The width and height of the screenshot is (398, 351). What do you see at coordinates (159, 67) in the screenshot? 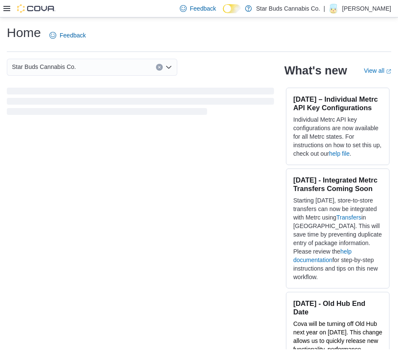
I see `button: Clear input` at bounding box center [159, 67].